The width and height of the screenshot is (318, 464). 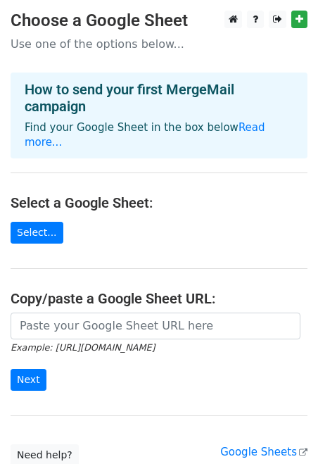 I want to click on input: Next, so click(x=28, y=379).